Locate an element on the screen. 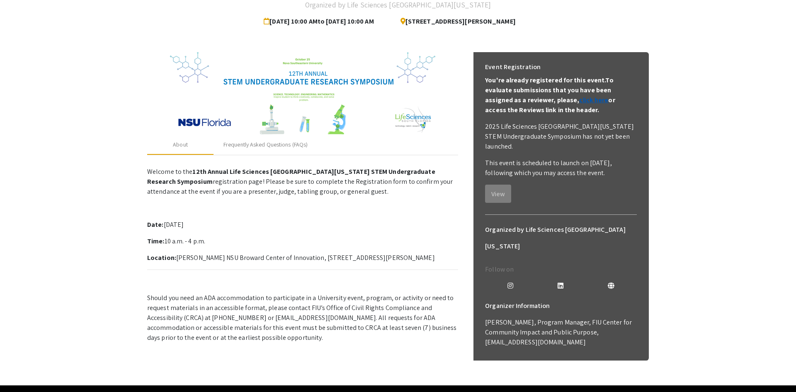 This screenshot has height=392, width=796. strong: Date: is located at coordinates (155, 225).